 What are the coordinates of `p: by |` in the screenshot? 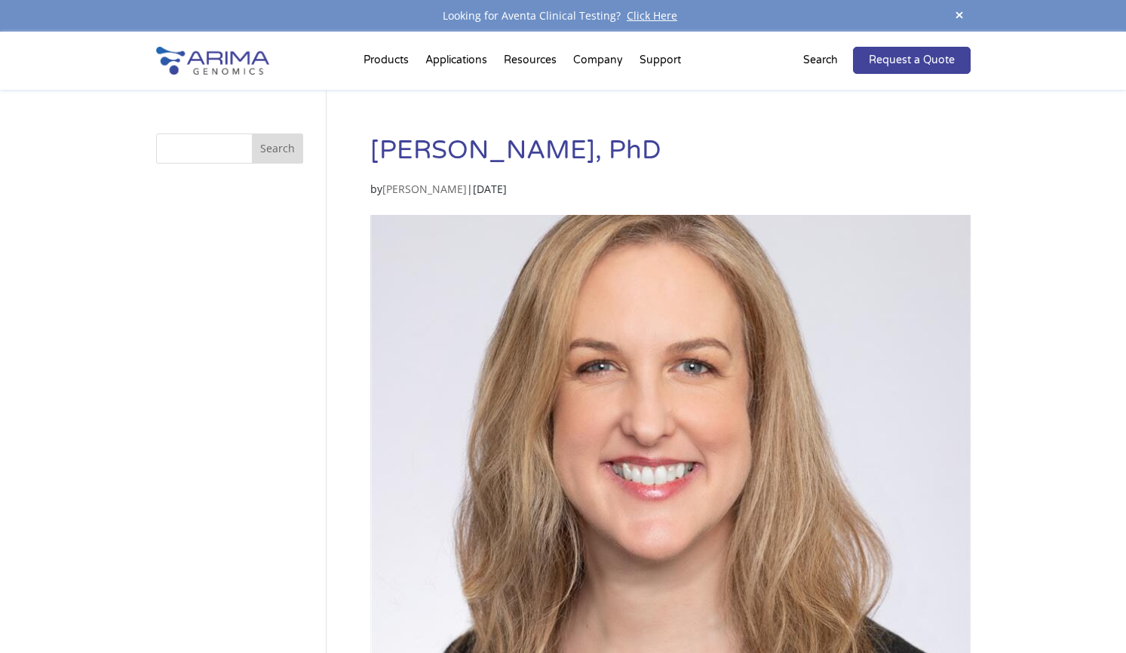 It's located at (670, 195).